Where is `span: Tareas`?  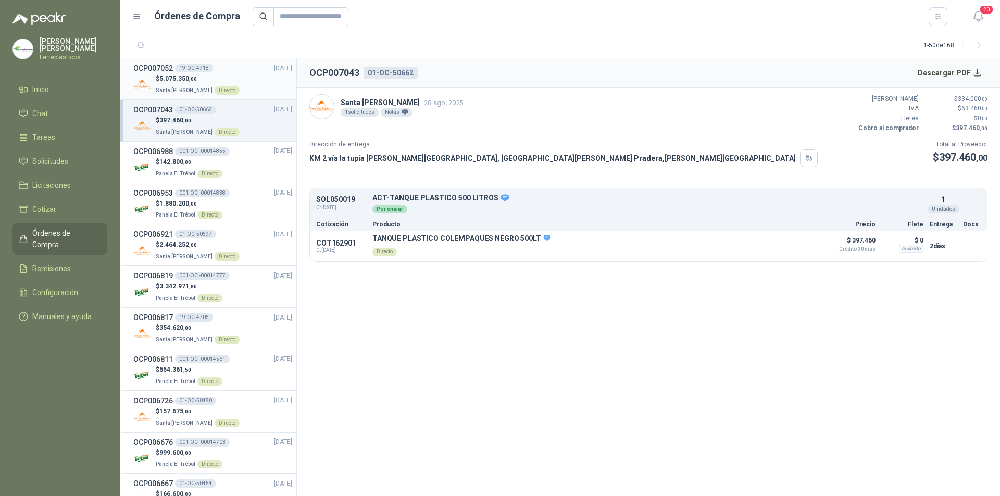
span: Tareas is located at coordinates (44, 138).